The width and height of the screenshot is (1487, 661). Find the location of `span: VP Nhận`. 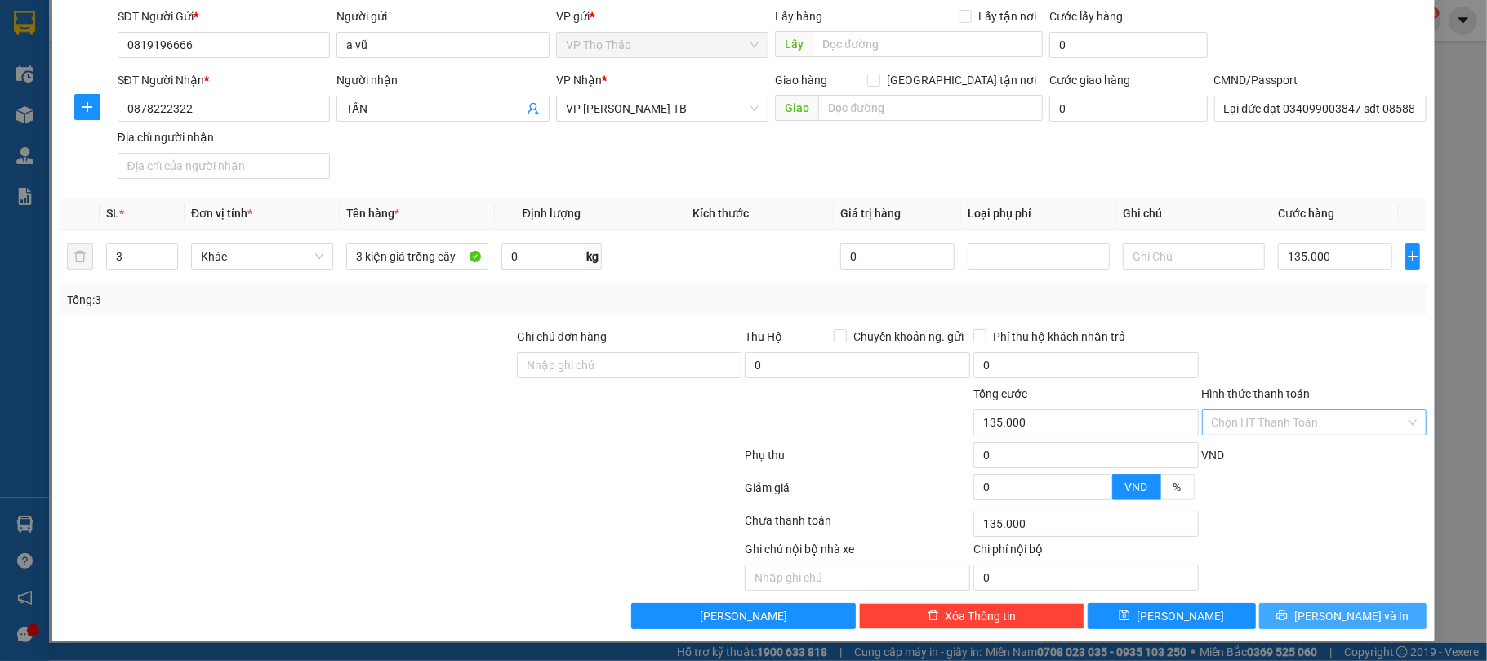

span: VP Nhận is located at coordinates (579, 80).